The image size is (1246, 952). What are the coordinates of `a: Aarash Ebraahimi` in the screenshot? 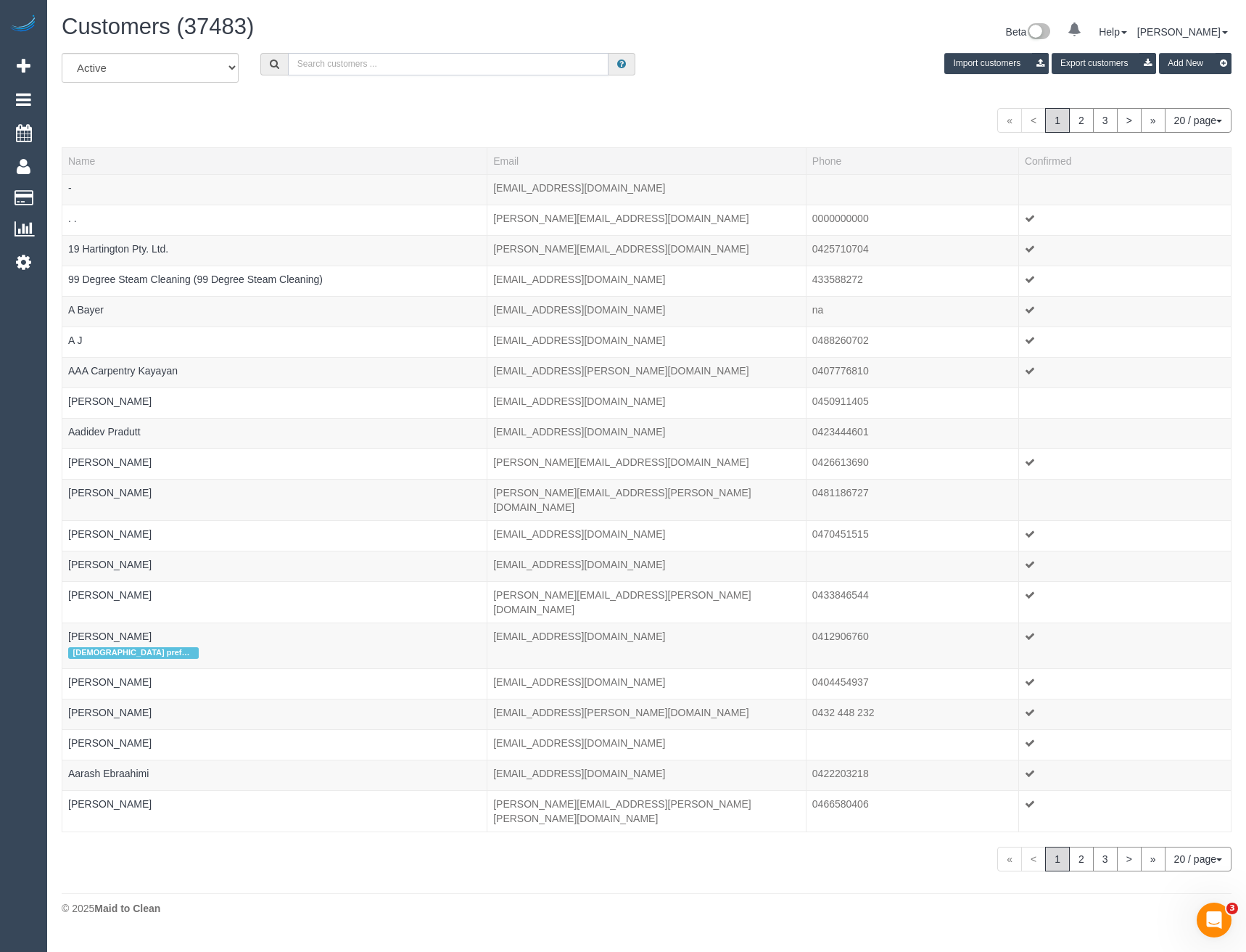 It's located at (108, 773).